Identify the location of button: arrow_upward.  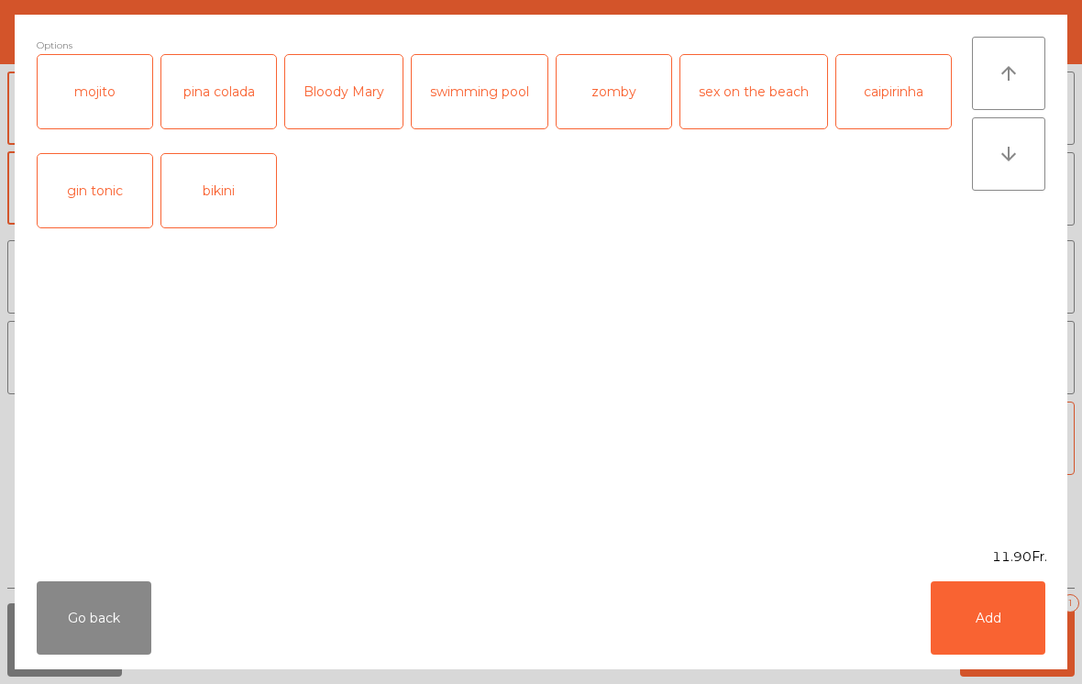
(1009, 73).